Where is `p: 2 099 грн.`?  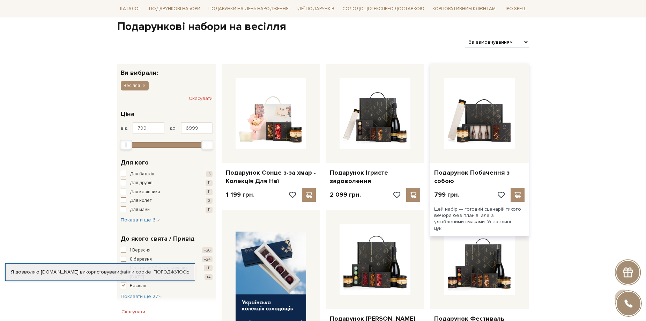
p: 2 099 грн. is located at coordinates (345, 194).